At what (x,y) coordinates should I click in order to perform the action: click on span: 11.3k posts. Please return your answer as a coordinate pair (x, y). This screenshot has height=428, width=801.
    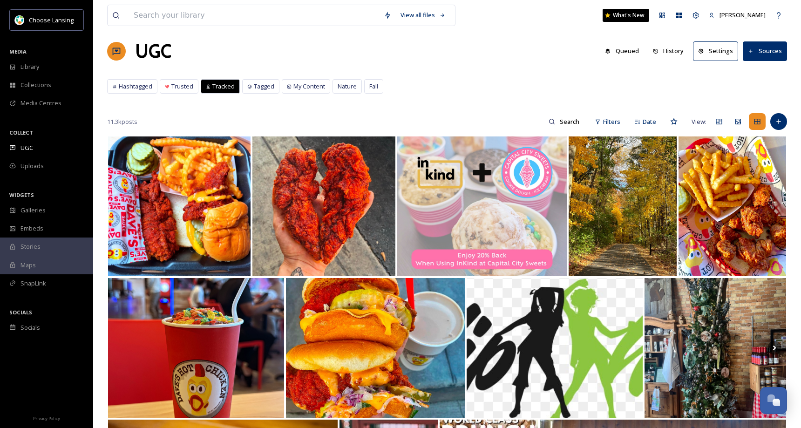
    Looking at the image, I should click on (122, 122).